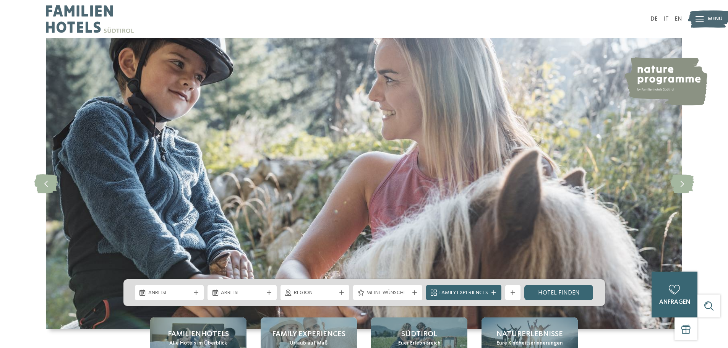 The image size is (728, 348). Describe the element at coordinates (675, 295) in the screenshot. I see `a: anfragen` at that location.